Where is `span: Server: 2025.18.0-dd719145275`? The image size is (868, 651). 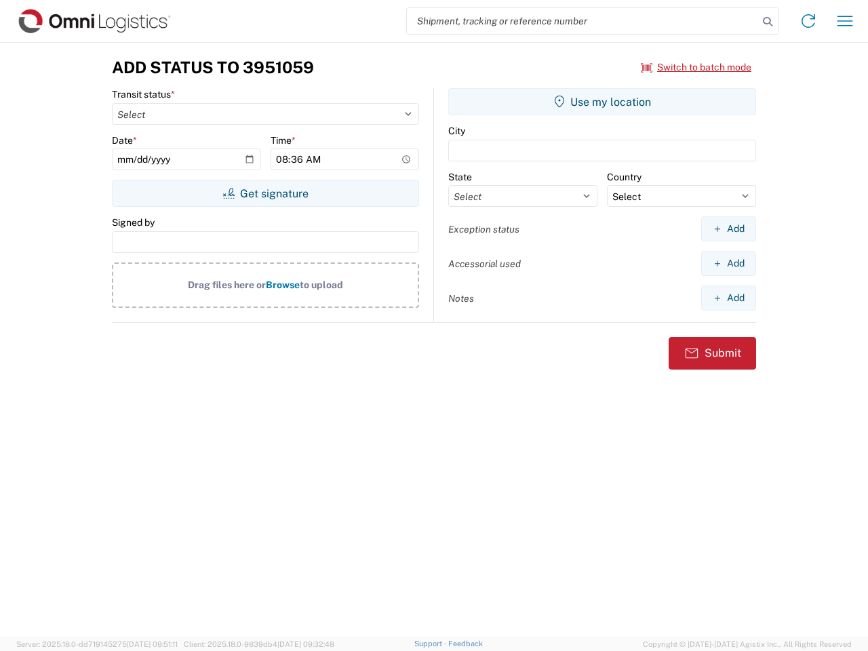
span: Server: 2025.18.0-dd719145275 is located at coordinates (97, 644).